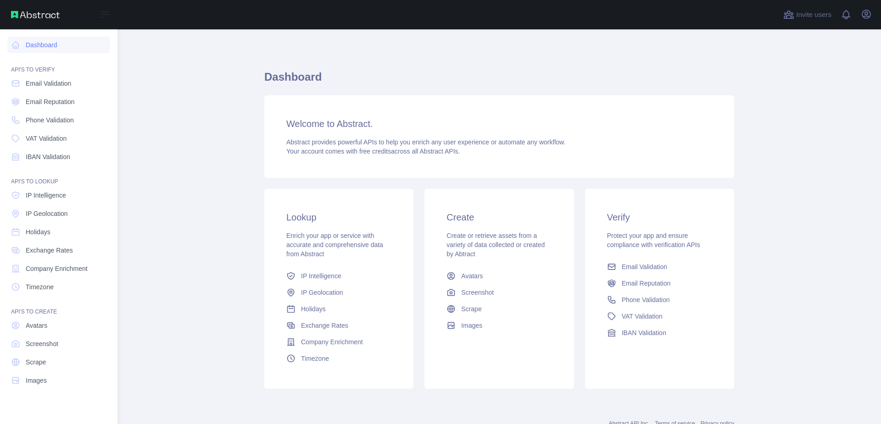 The image size is (881, 424). I want to click on span: Enrich your app or service with accurate and comprehensive data from Abstract, so click(334, 245).